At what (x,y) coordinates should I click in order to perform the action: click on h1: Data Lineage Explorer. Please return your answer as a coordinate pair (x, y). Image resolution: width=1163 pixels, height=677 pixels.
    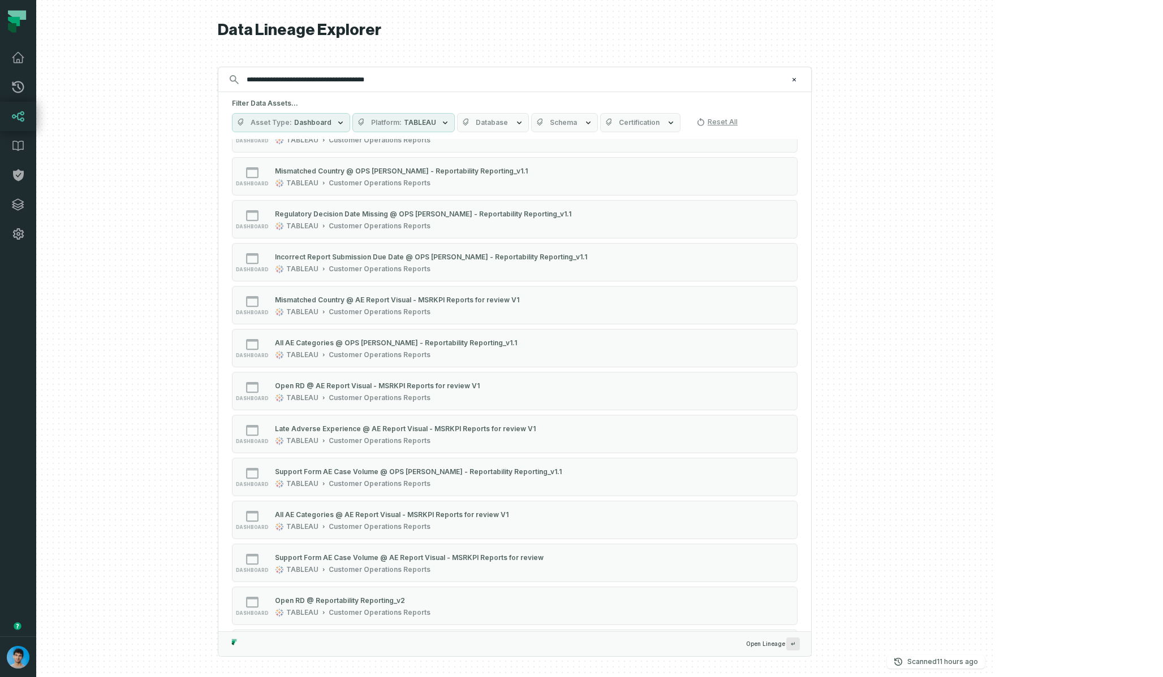
    Looking at the image, I should click on (515, 30).